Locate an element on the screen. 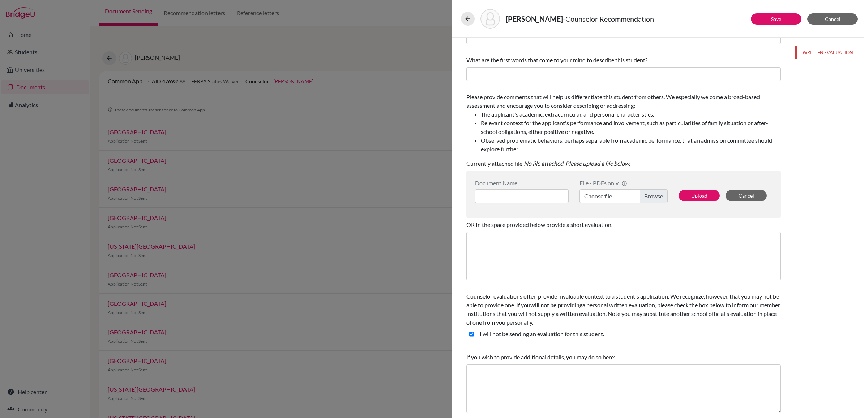 Image resolution: width=864 pixels, height=418 pixels. span: If you wish to provide additional details, you may do so here: is located at coordinates (541, 357).